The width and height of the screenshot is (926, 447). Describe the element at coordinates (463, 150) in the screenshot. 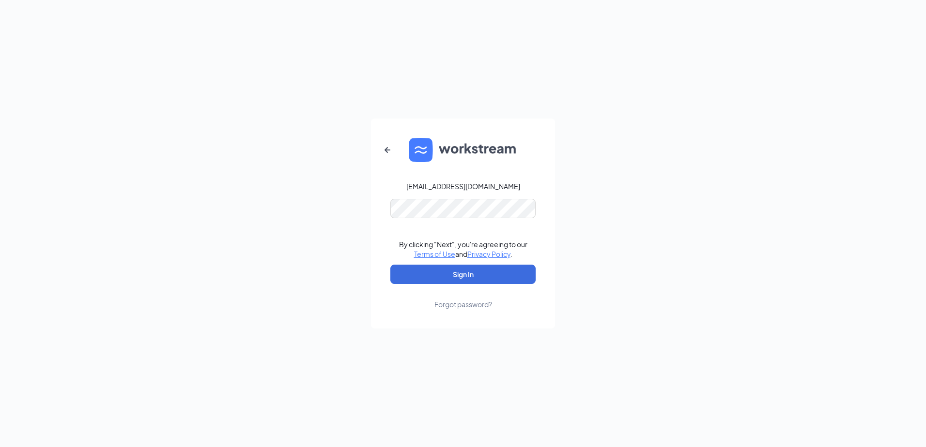

I see `img: WS logo and Workstream text` at that location.